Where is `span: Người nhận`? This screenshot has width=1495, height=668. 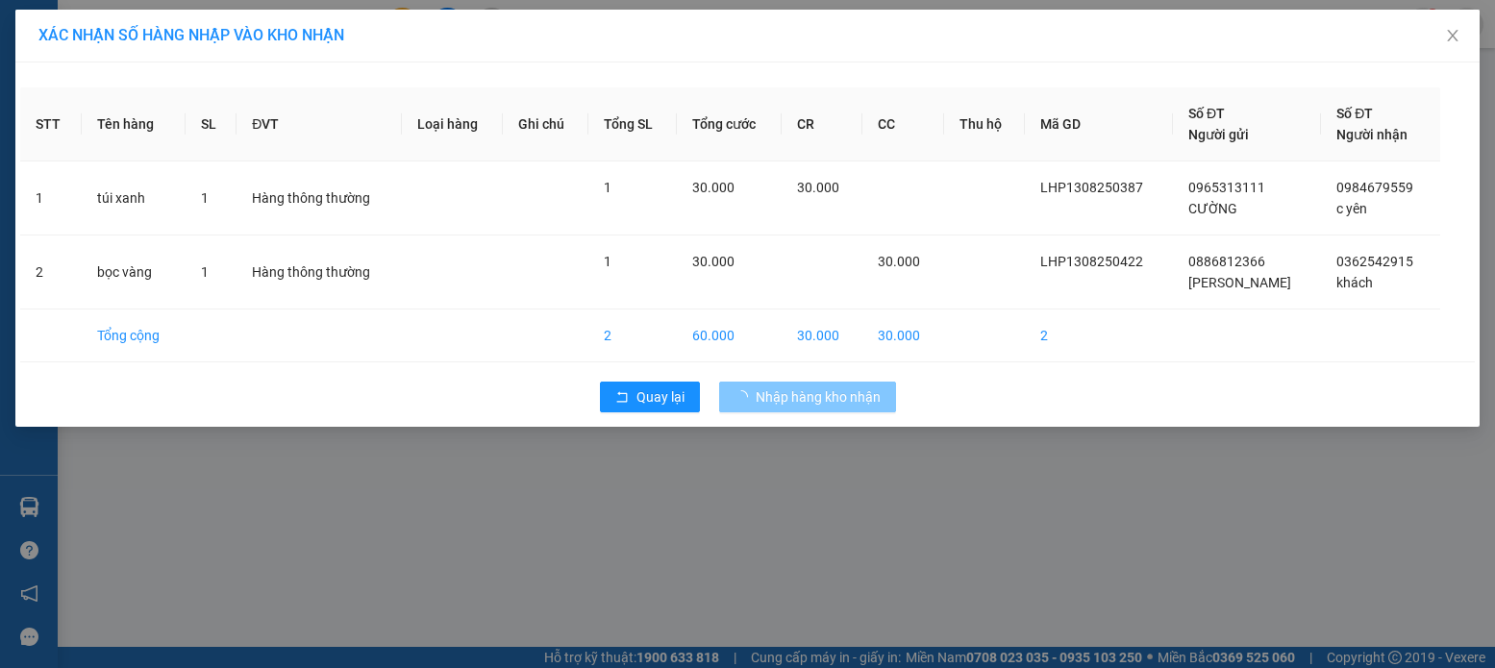 span: Người nhận is located at coordinates (1372, 135).